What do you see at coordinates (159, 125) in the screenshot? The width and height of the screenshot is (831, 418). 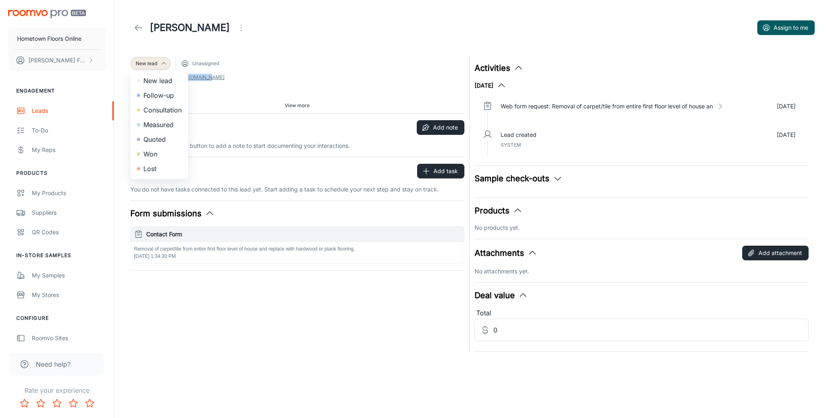 I see `li: Measured` at bounding box center [159, 125].